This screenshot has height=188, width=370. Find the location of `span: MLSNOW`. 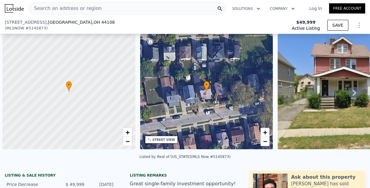

span: MLSNOW is located at coordinates (15, 28).